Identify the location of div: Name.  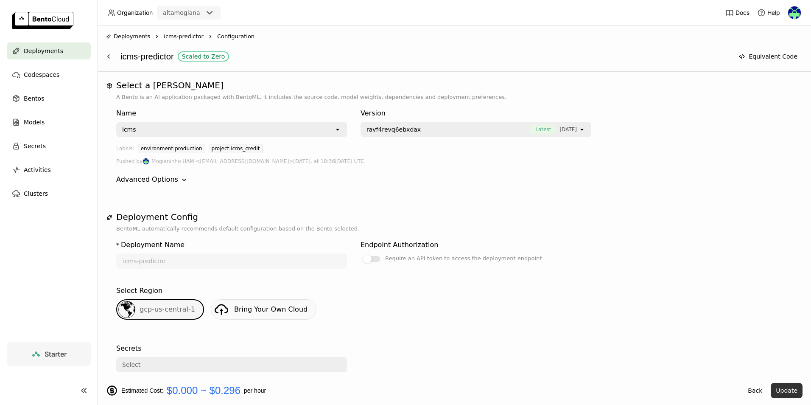
(232, 113).